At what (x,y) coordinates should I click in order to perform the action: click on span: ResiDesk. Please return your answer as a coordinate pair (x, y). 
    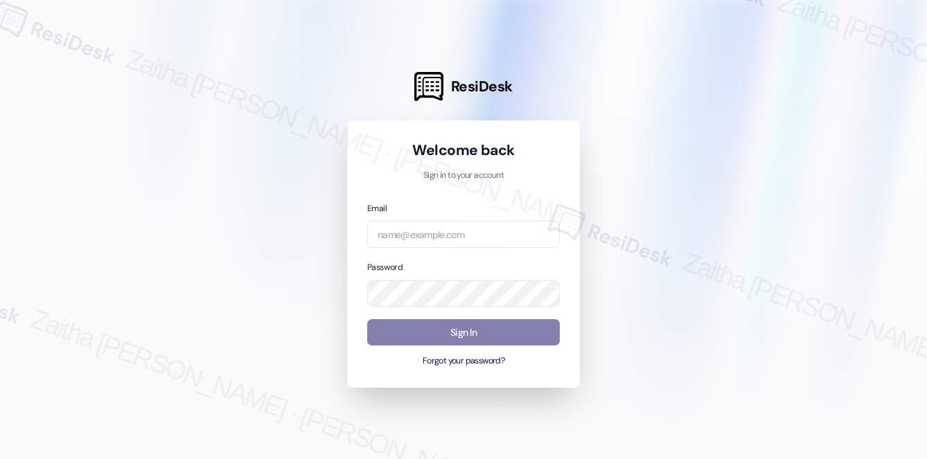
    Looking at the image, I should click on (481, 87).